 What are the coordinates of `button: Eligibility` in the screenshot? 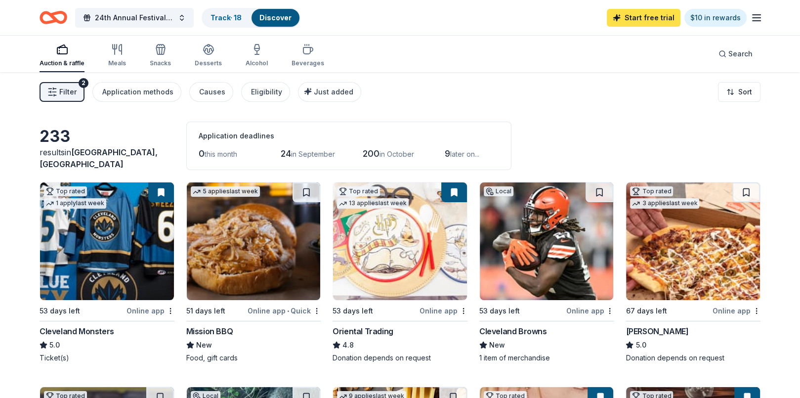 It's located at (265, 92).